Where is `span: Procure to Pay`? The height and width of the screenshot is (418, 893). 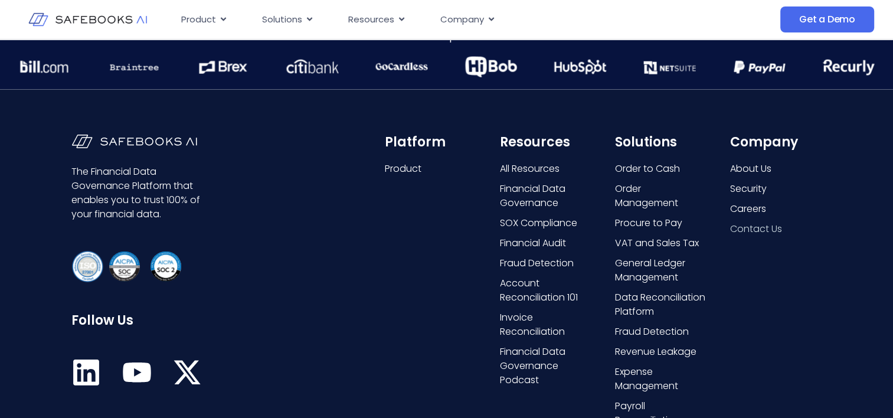
span: Procure to Pay is located at coordinates (648, 223).